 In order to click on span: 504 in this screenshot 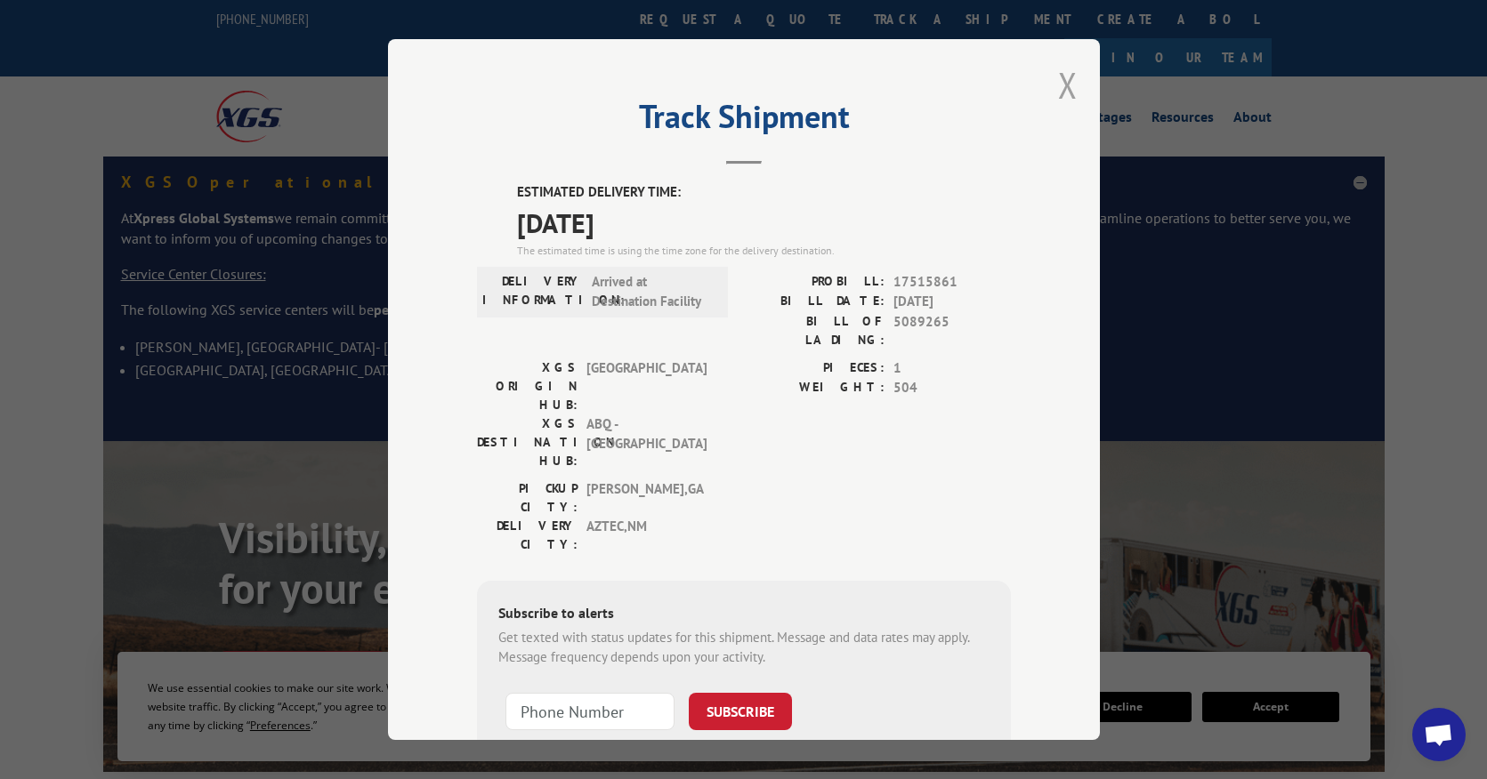, I will do `click(952, 388)`.